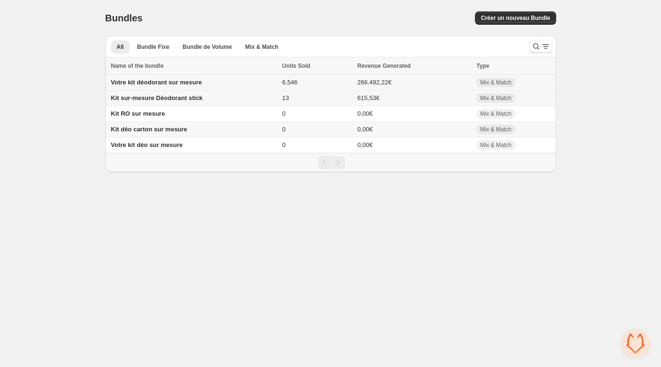 The width and height of the screenshot is (661, 367). Describe the element at coordinates (515, 18) in the screenshot. I see `button: Créer un nouveau Bundle` at that location.